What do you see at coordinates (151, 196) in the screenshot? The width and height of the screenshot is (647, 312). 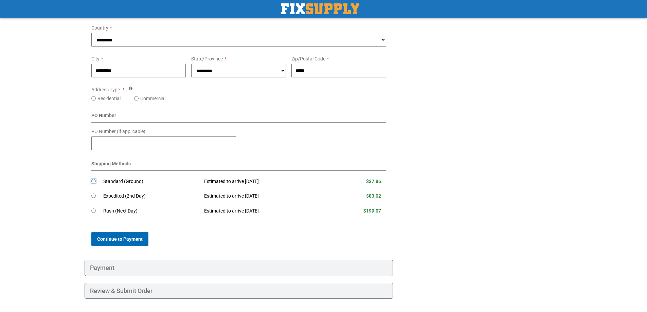 I see `td: Expedited (2nd Day)` at bounding box center [151, 196].